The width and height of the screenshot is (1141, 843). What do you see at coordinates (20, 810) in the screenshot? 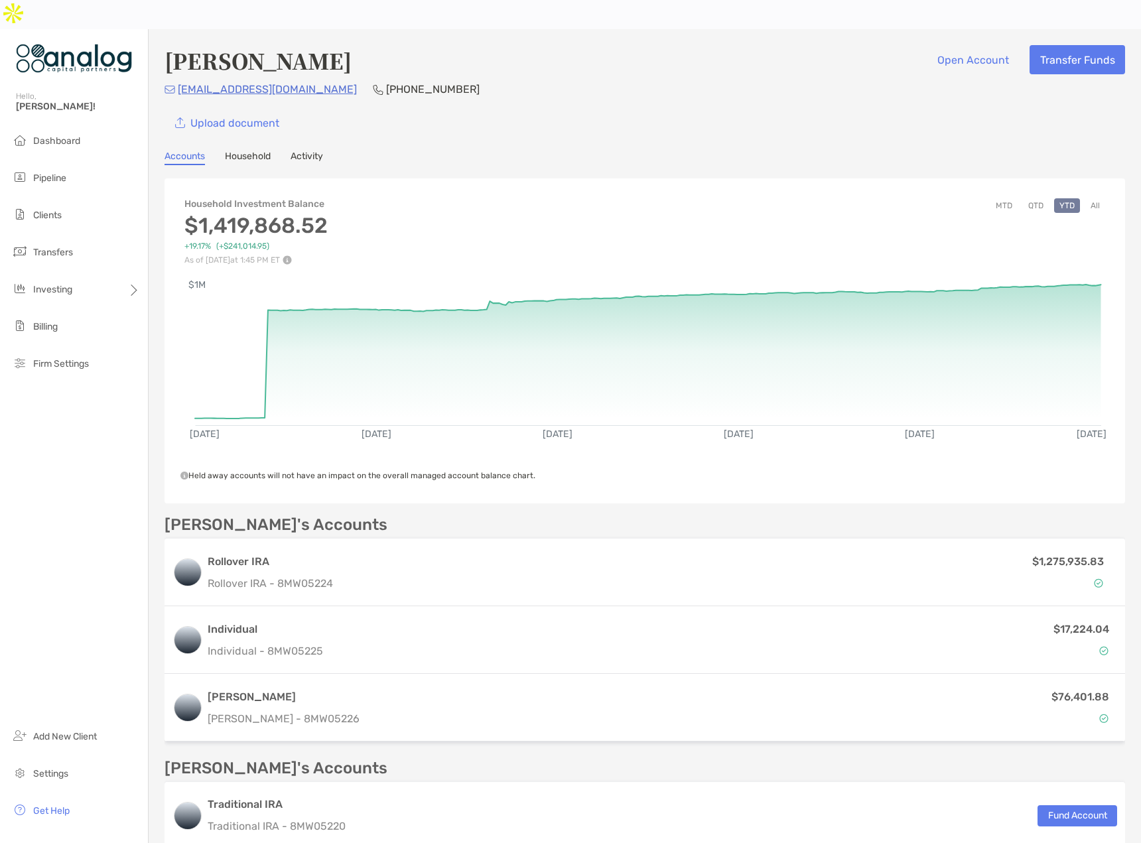
I see `img: get-help icon` at bounding box center [20, 810].